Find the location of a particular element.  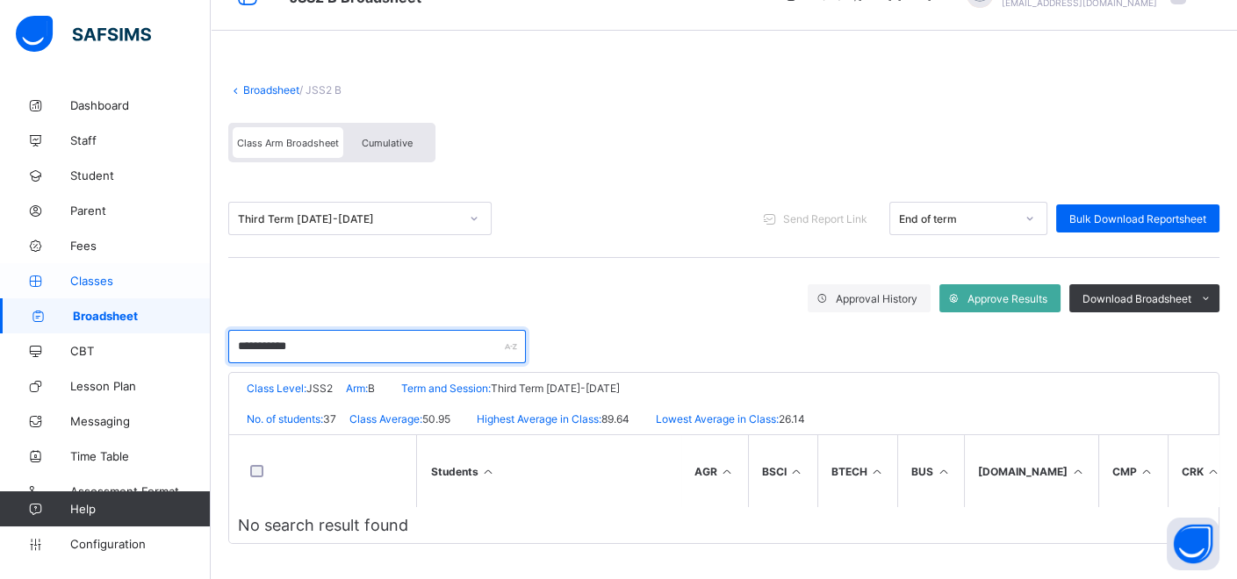

span: Help is located at coordinates (140, 509).